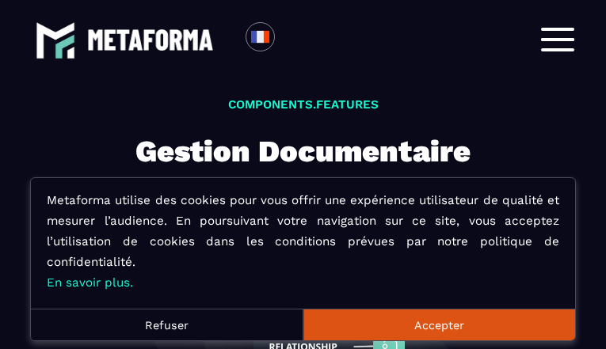 The image size is (606, 349). I want to click on div: Search for option, so click(294, 40).